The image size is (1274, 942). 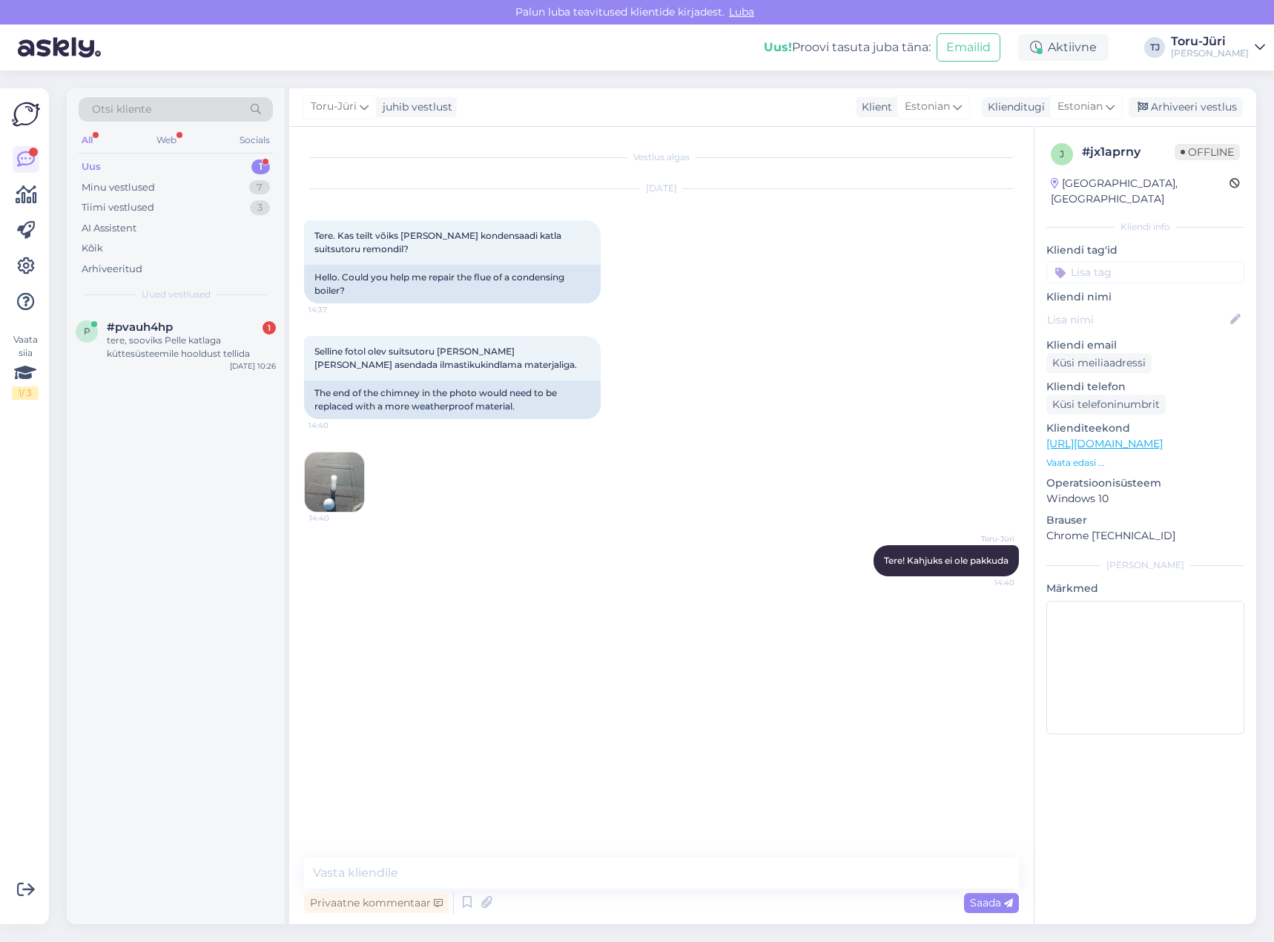 I want to click on div: 3, so click(x=260, y=208).